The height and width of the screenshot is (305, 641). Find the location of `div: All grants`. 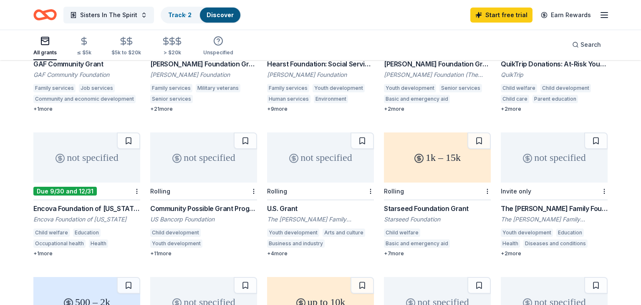

div: All grants is located at coordinates (45, 53).